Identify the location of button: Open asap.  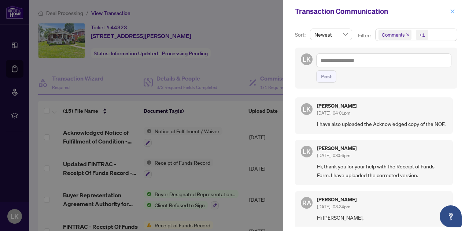
(451, 217).